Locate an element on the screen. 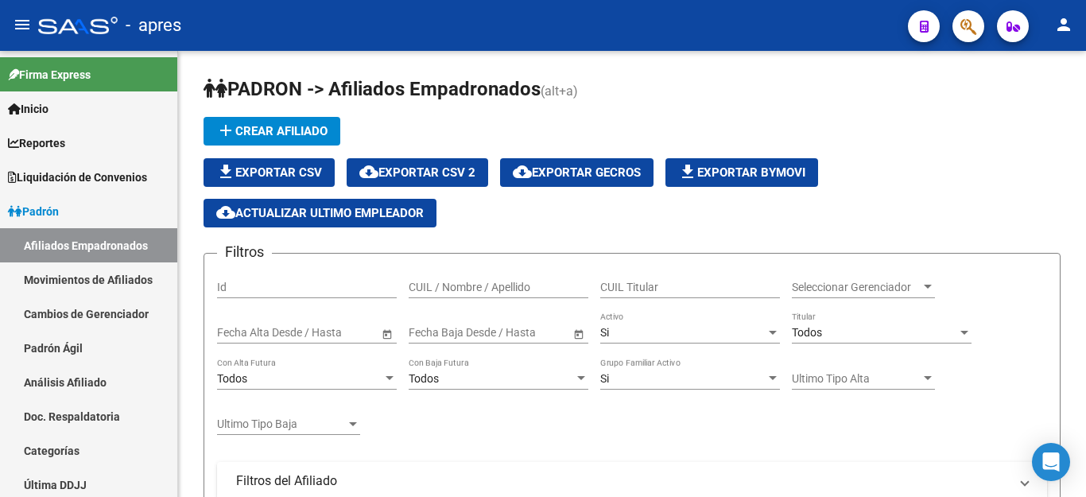  span: Exportar CSV is located at coordinates (269, 173).